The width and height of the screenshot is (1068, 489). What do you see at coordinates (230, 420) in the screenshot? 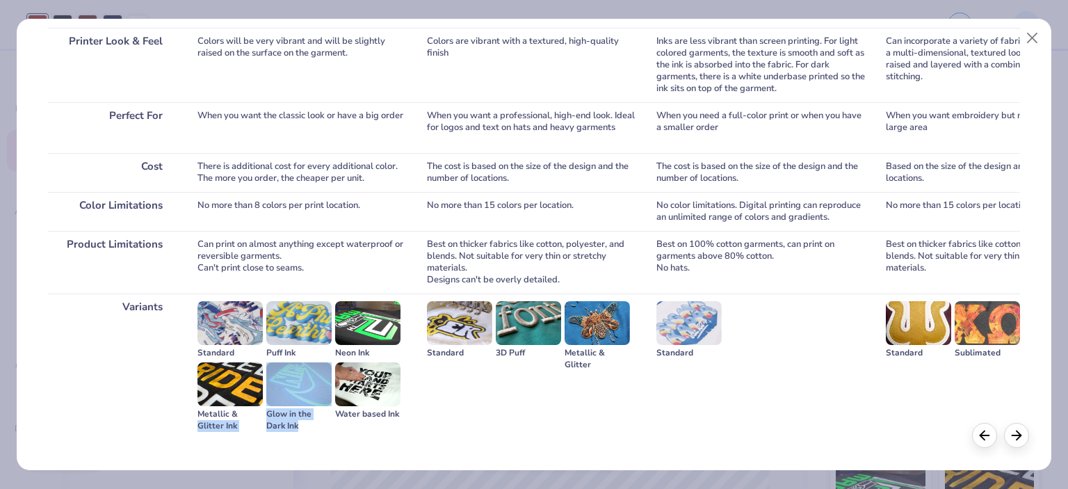
I see `div: Metallic & Glitter Ink` at bounding box center [230, 420].